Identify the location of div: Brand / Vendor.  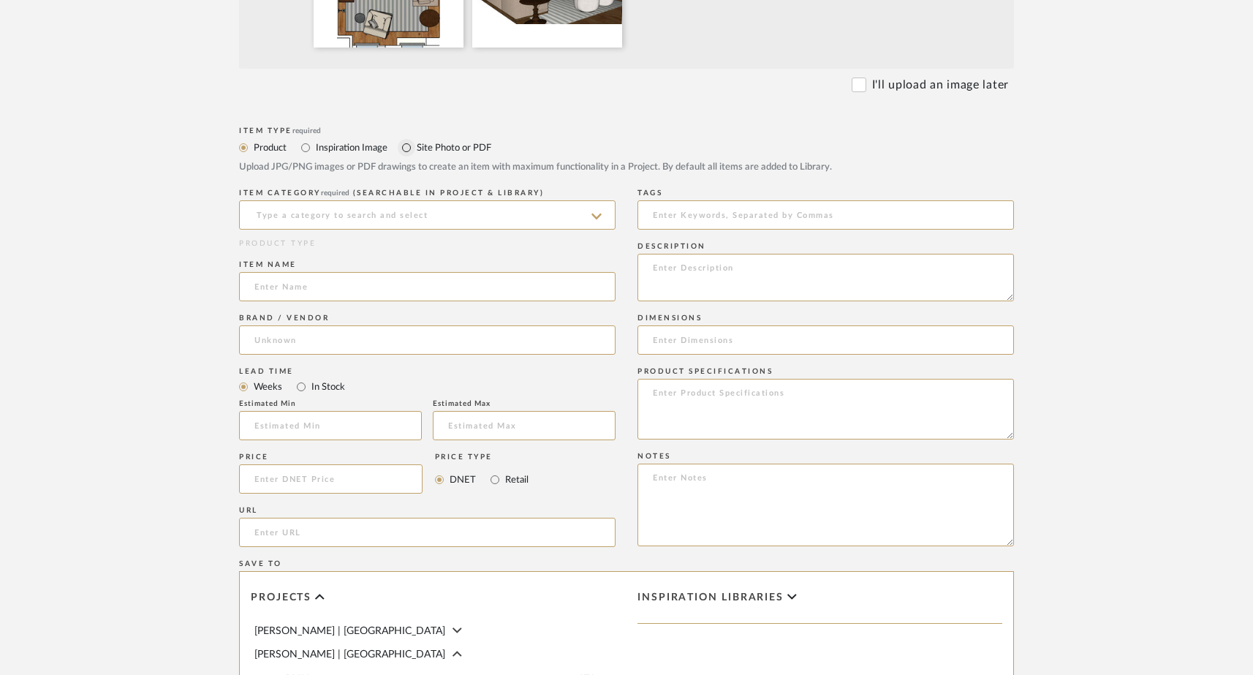
(427, 318).